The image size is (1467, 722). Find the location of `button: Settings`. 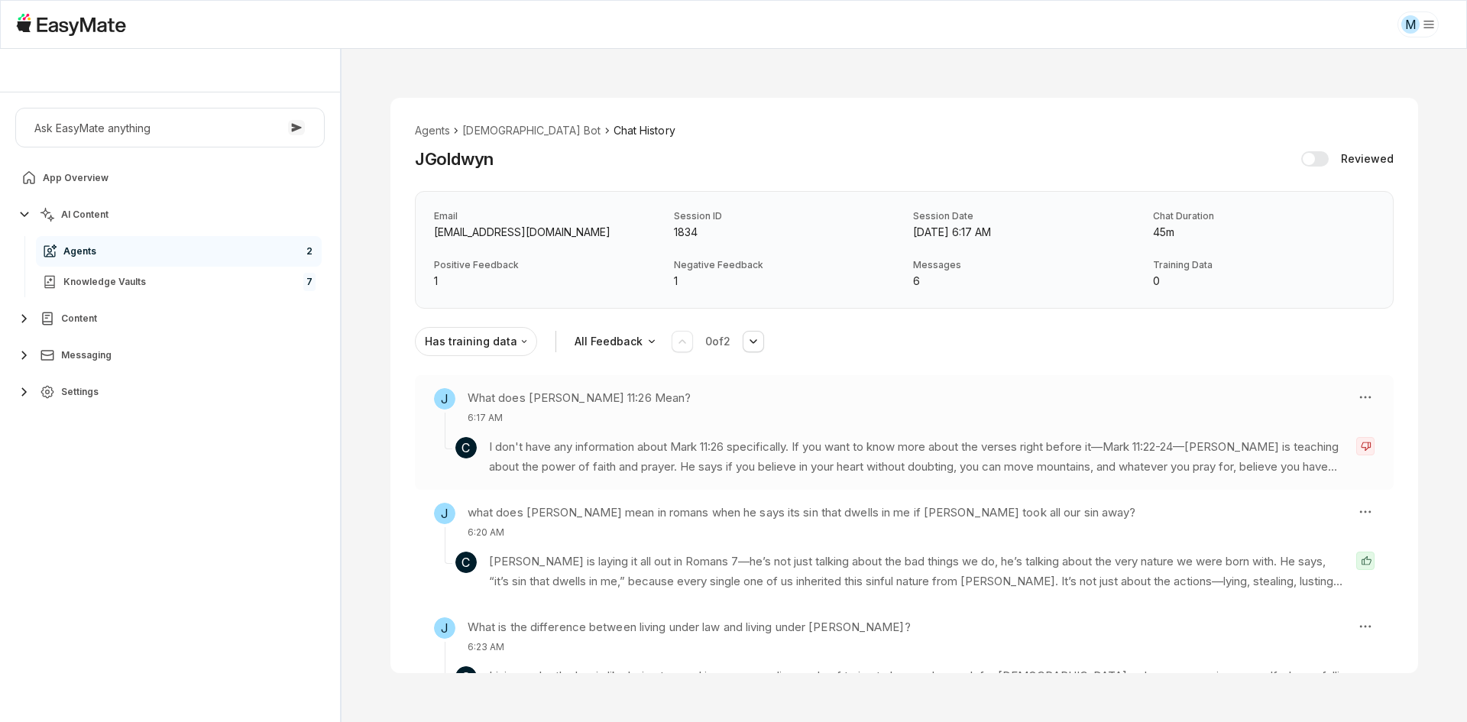

button: Settings is located at coordinates (170, 392).